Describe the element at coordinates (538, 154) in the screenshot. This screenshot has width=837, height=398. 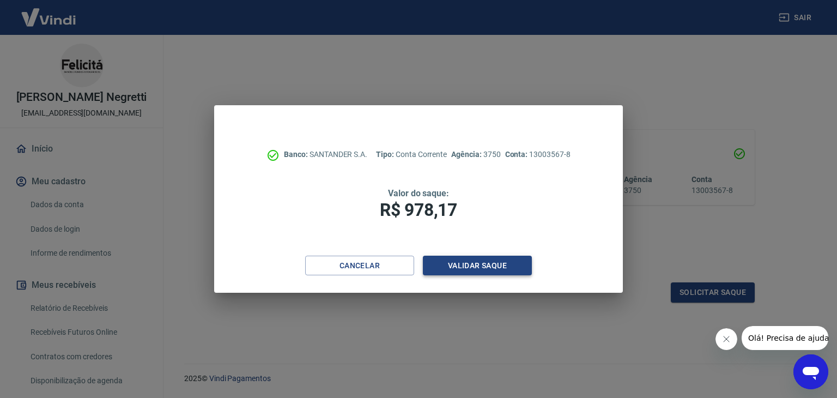
I see `p: 13003567-8` at that location.